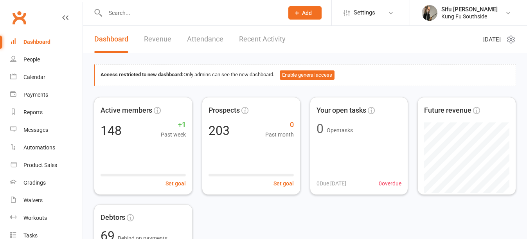 This screenshot has height=239, width=527. I want to click on button: Add, so click(305, 13).